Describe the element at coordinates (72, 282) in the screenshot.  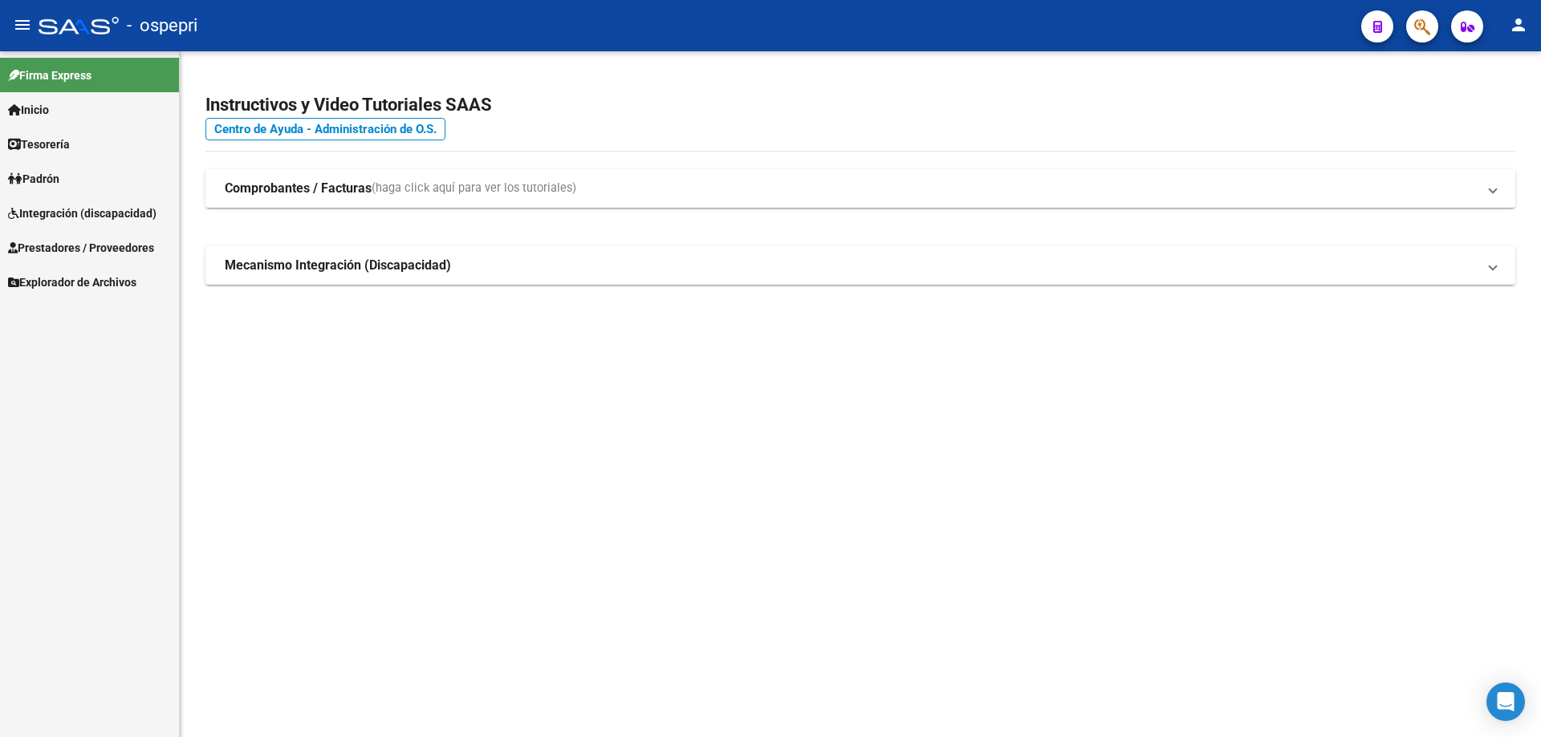
I see `span: Explorador de Archivos` at that location.